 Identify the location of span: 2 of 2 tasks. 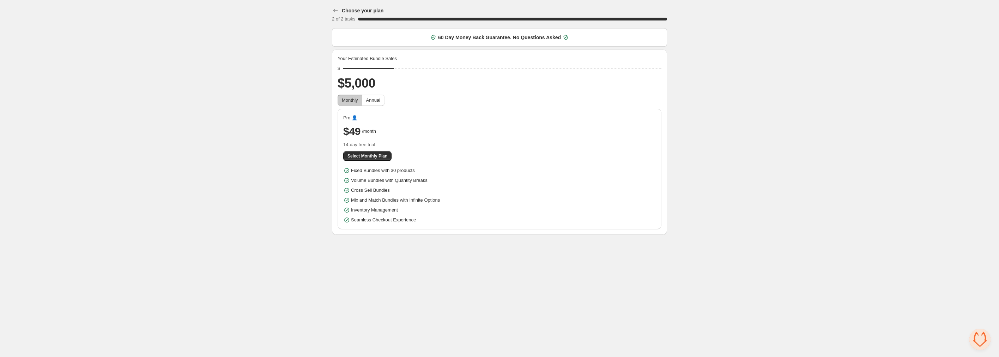
(344, 19).